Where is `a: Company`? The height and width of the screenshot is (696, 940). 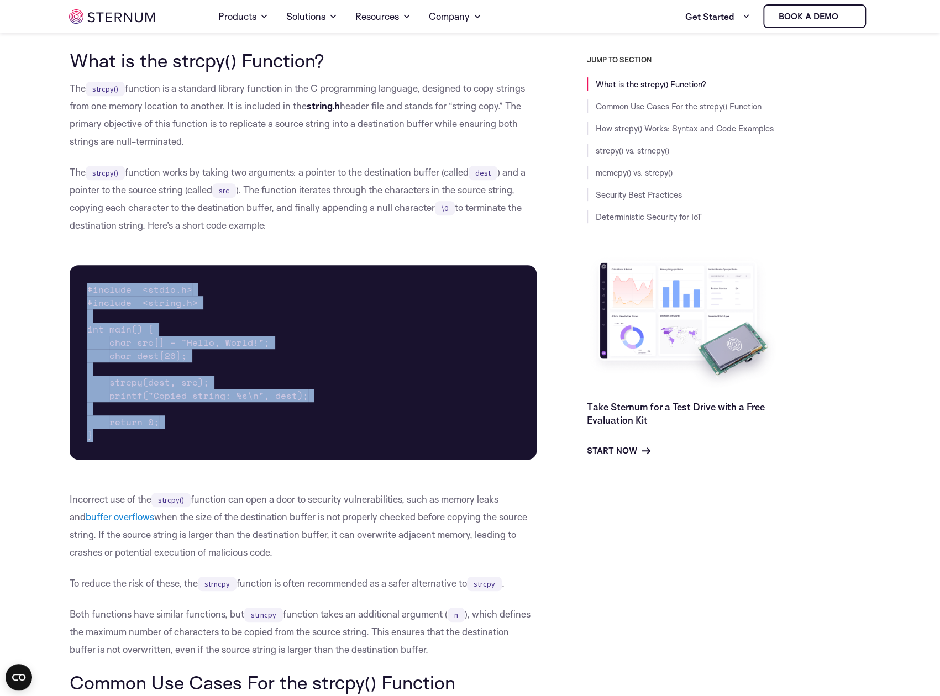
a: Company is located at coordinates (455, 17).